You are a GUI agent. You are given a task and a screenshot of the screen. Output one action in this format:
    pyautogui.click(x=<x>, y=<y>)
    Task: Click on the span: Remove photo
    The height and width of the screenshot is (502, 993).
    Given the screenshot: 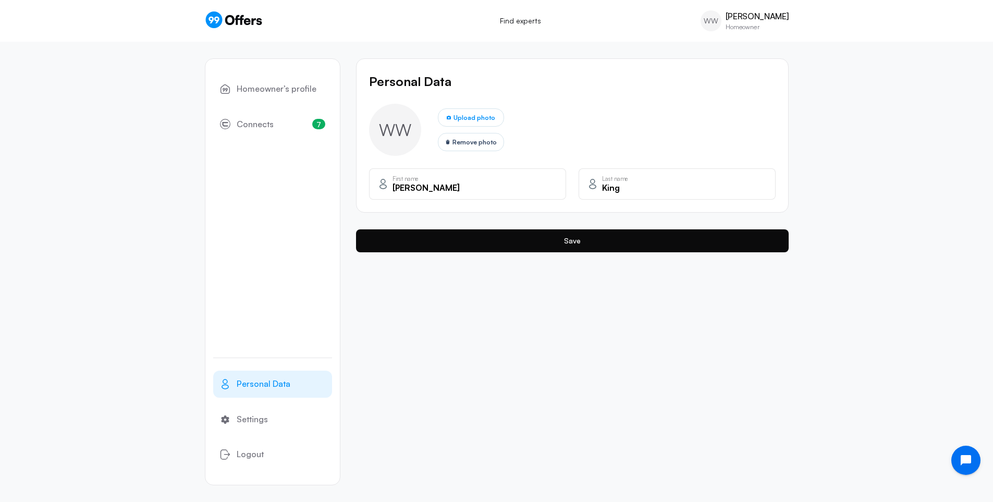 What is the action you would take?
    pyautogui.click(x=474, y=142)
    